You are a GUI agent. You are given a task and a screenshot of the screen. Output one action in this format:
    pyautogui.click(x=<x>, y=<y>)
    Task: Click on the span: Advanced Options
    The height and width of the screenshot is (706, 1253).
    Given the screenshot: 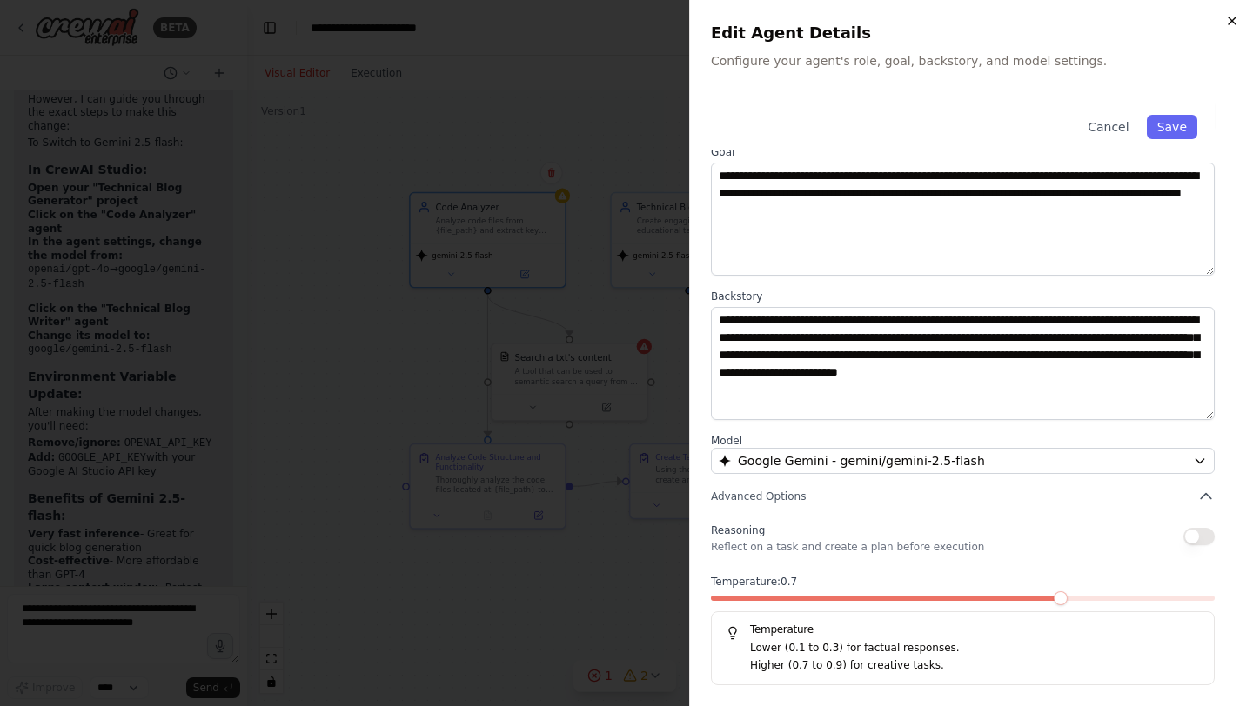 What is the action you would take?
    pyautogui.click(x=758, y=497)
    